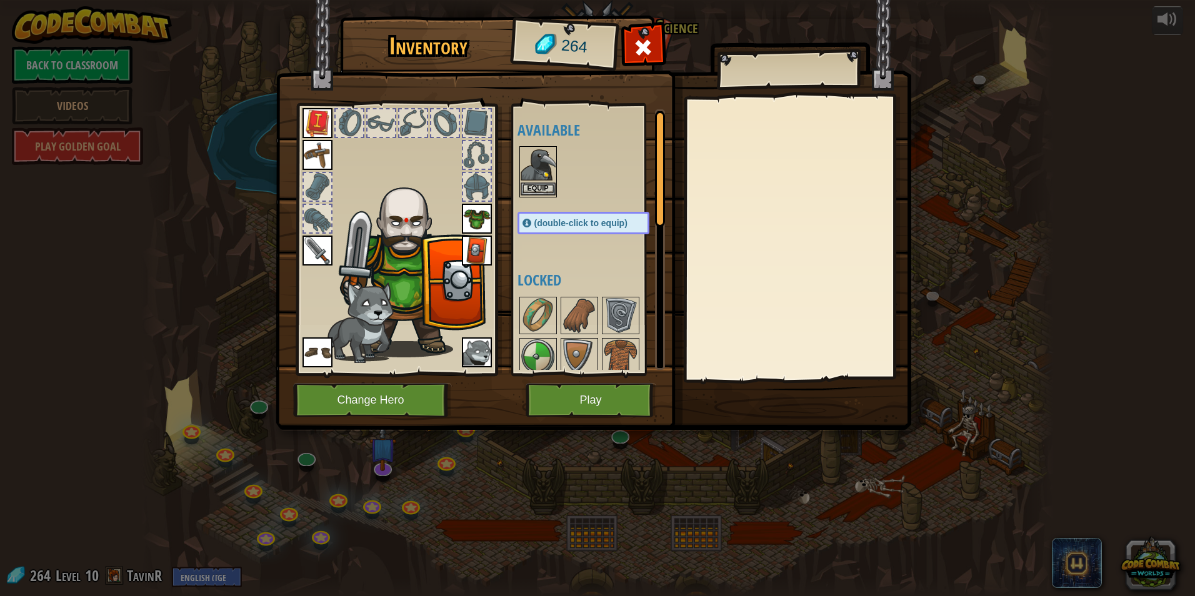 This screenshot has height=596, width=1195. Describe the element at coordinates (574, 46) in the screenshot. I see `span: 264` at that location.